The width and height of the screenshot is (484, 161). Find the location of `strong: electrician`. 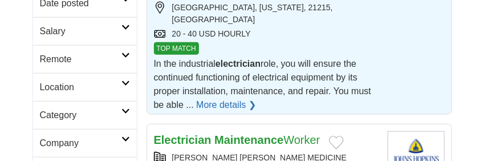

strong: electrician is located at coordinates (238, 63).